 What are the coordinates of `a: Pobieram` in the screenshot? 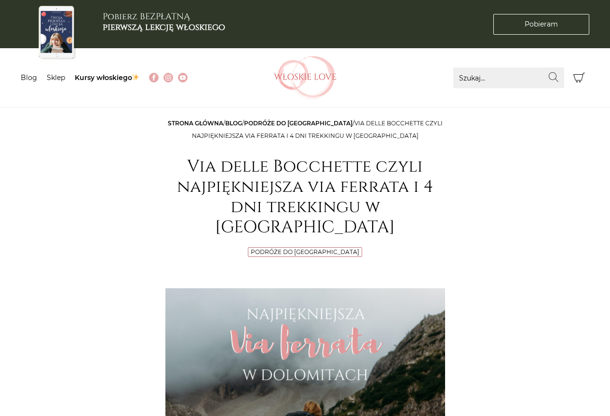 It's located at (541, 24).